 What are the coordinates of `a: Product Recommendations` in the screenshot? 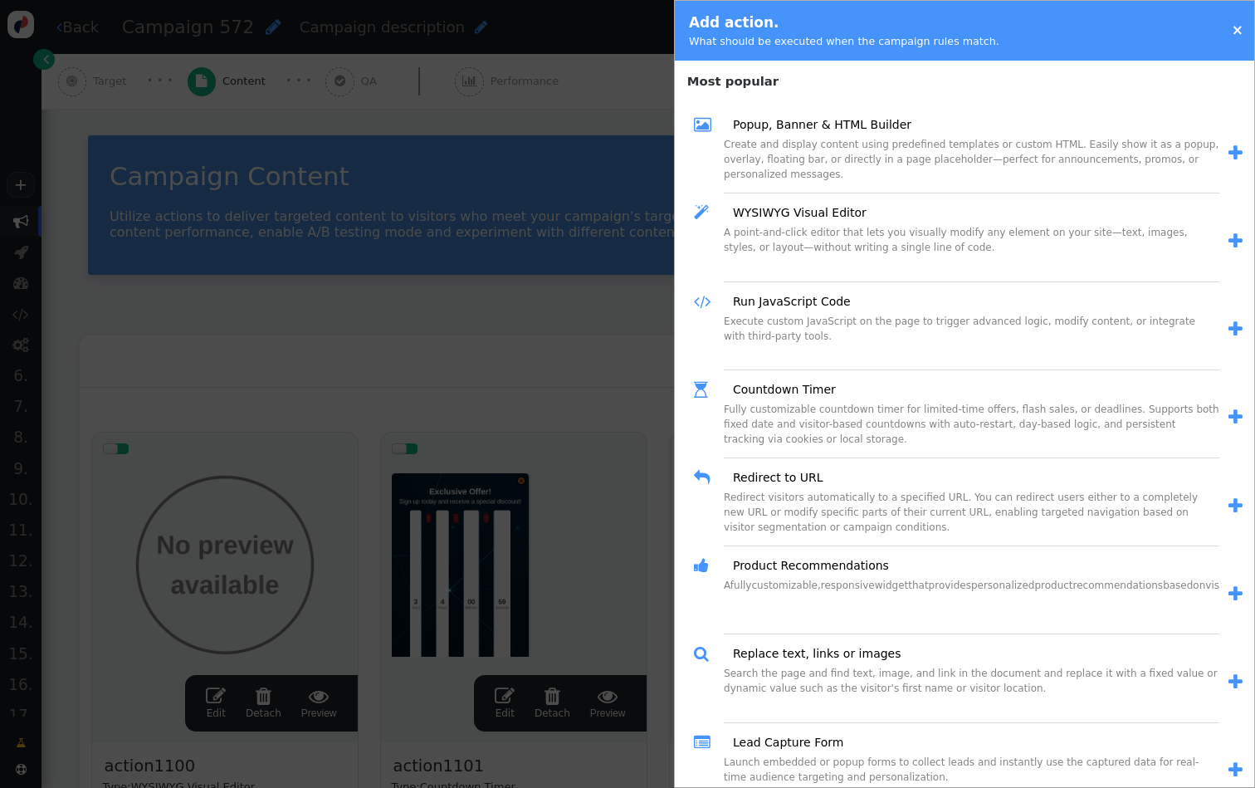 It's located at (805, 565).